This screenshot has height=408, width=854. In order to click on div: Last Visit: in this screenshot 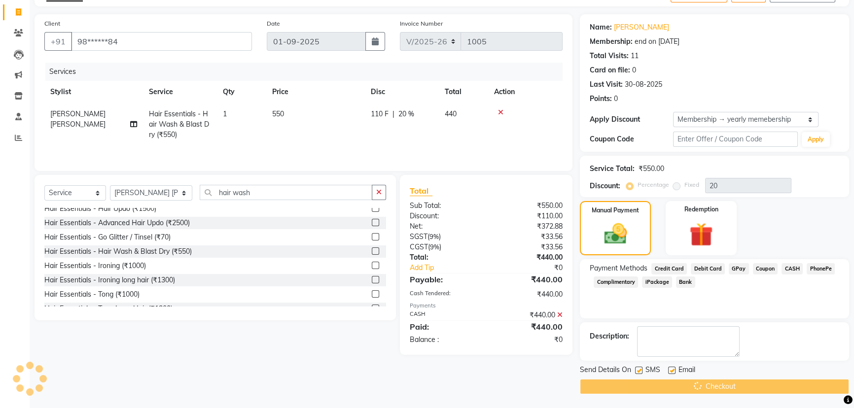, I will do `click(606, 84)`.